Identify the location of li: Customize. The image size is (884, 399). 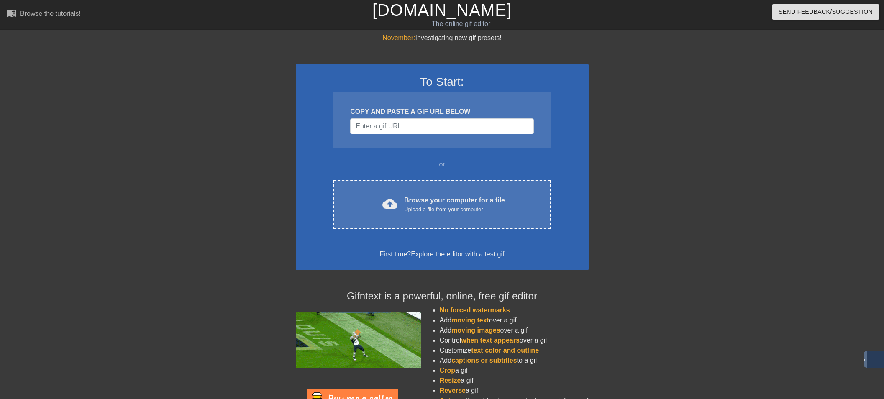
(514, 351).